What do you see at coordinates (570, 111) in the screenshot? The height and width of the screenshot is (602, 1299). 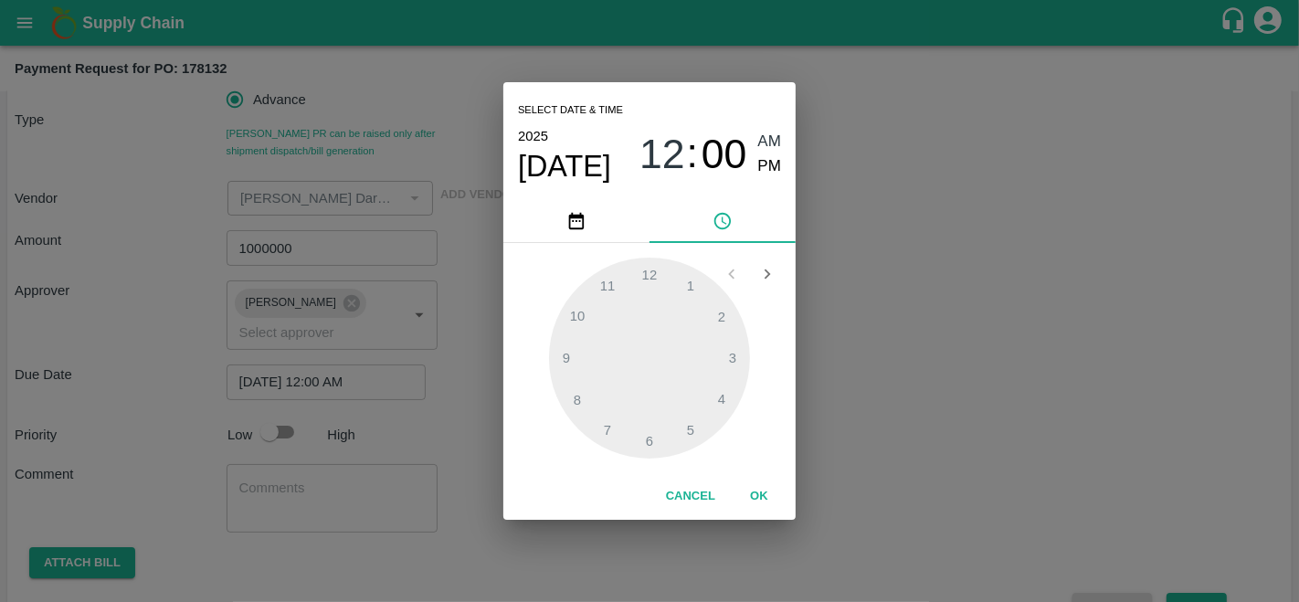 I see `span: Select date & time` at bounding box center [570, 111].